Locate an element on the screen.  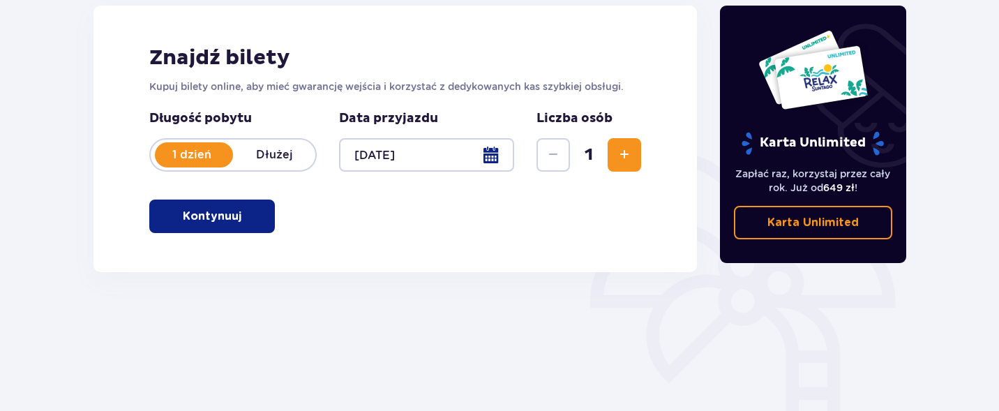
p: Kupuj bilety online, aby mieć gwarancję wejścia i korzystać z dedykowanych kas szybkiej obsługi. is located at coordinates (395, 86).